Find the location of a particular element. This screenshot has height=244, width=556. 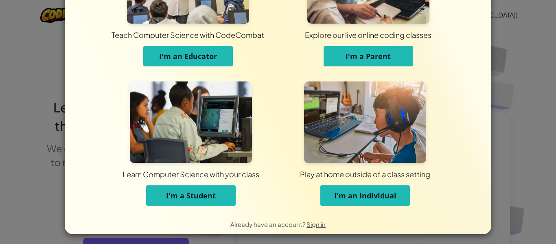

img: For Individuals is located at coordinates (365, 122).